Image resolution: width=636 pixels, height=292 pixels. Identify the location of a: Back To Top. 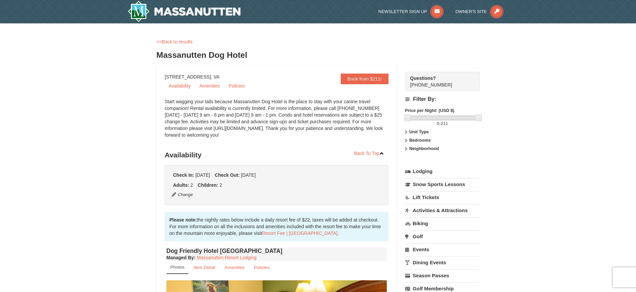
(369, 153).